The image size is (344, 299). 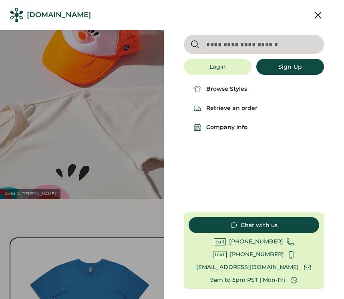 What do you see at coordinates (290, 67) in the screenshot?
I see `button: Sign Up` at bounding box center [290, 67].